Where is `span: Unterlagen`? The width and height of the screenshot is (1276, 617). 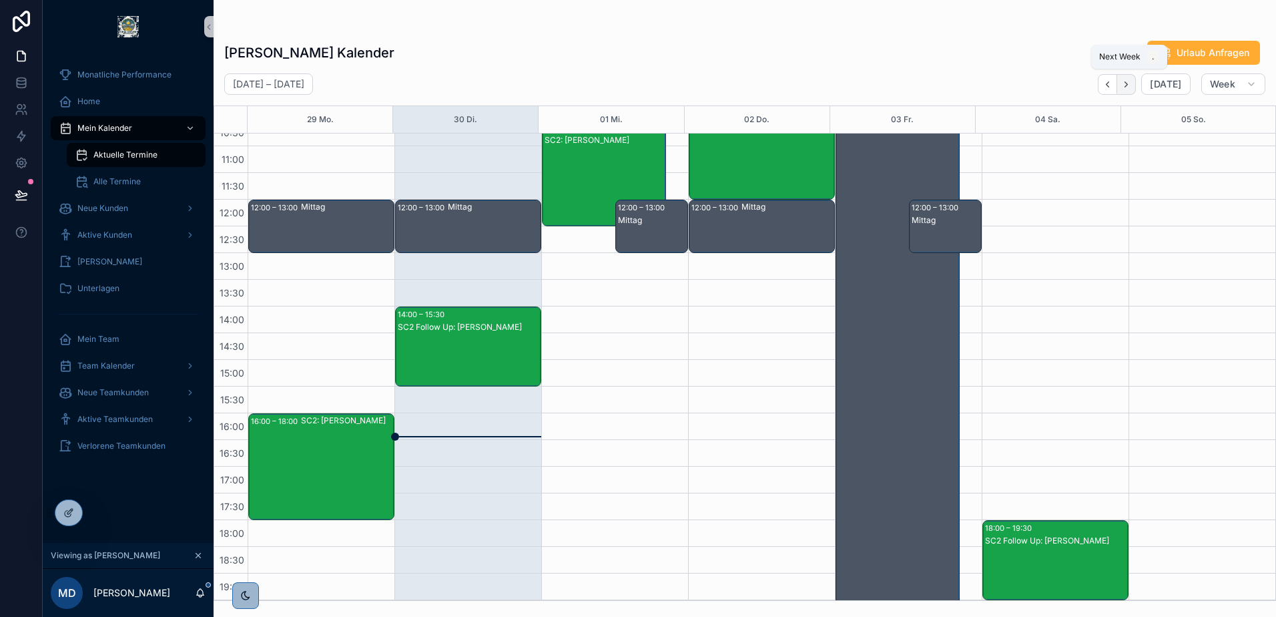 span: Unterlagen is located at coordinates (98, 288).